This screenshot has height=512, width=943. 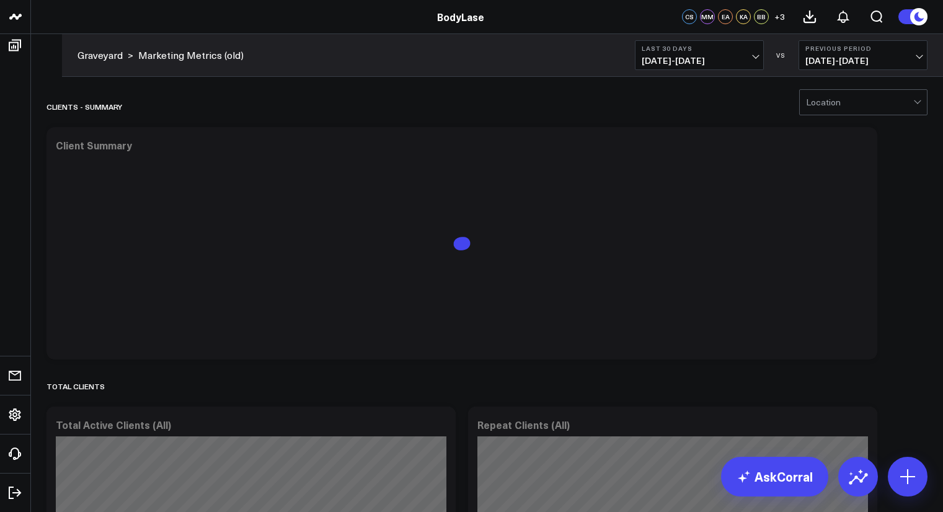 What do you see at coordinates (774, 477) in the screenshot?
I see `a: AskCorral` at bounding box center [774, 477].